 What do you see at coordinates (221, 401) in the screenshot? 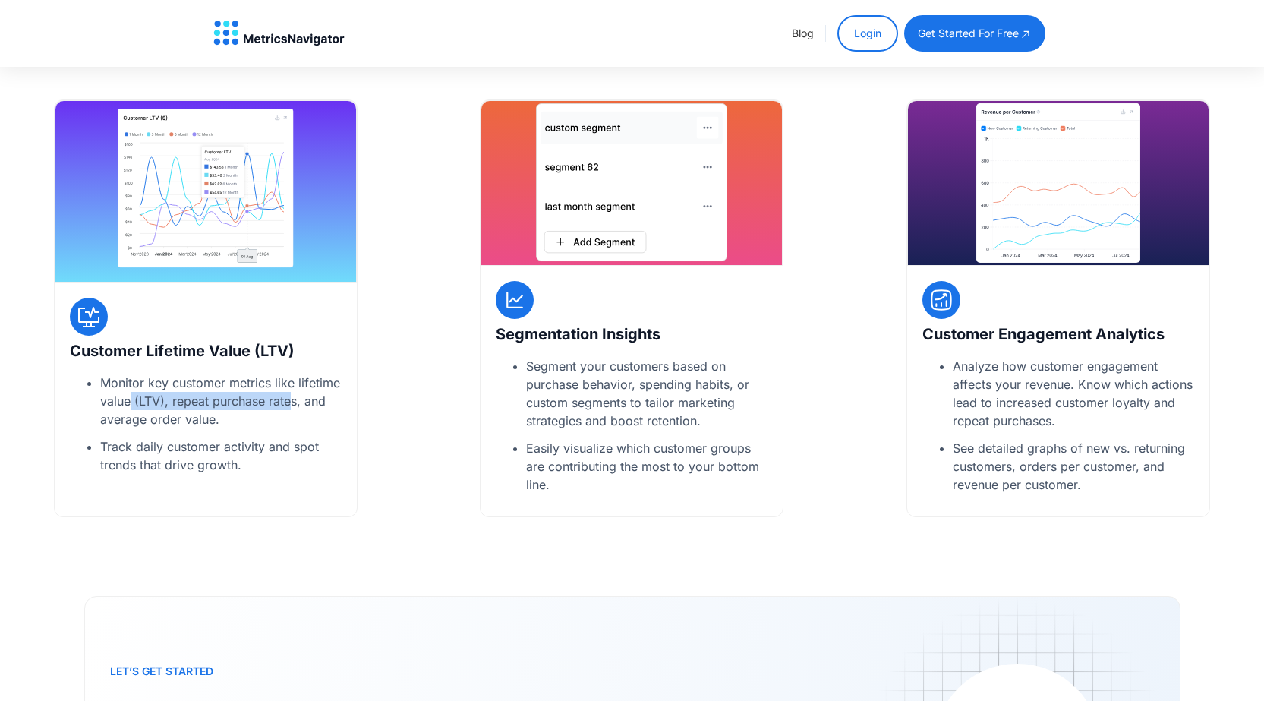
I see `div: Monitor key customer metrics like lifetime value (LTV), repeat purchase rates, and average order ...` at bounding box center [221, 401].